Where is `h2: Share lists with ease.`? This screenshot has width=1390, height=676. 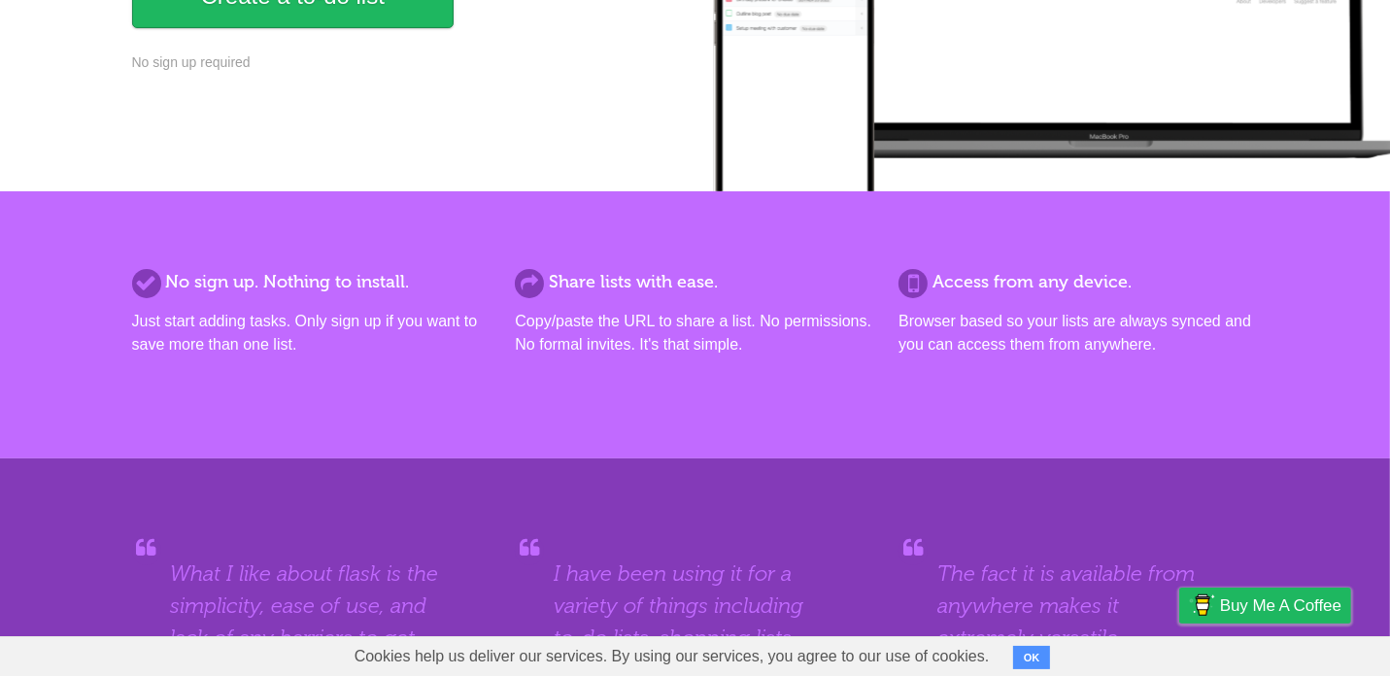
h2: Share lists with ease. is located at coordinates (694, 282).